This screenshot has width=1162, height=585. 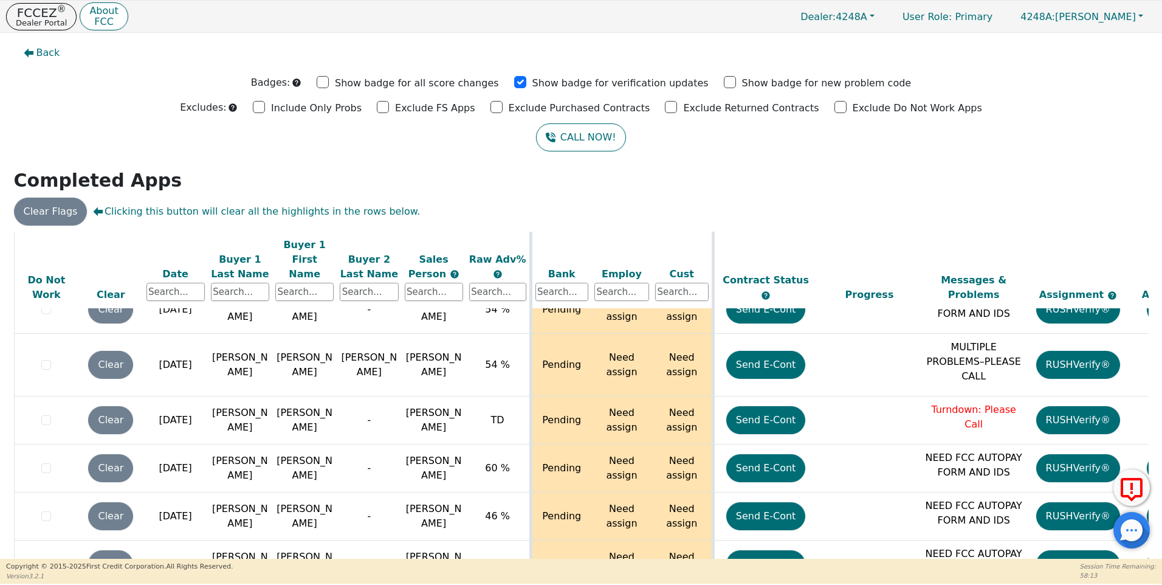 I want to click on p: MULTIPLE PROBLEMS–PLEASE CALL, so click(x=974, y=362).